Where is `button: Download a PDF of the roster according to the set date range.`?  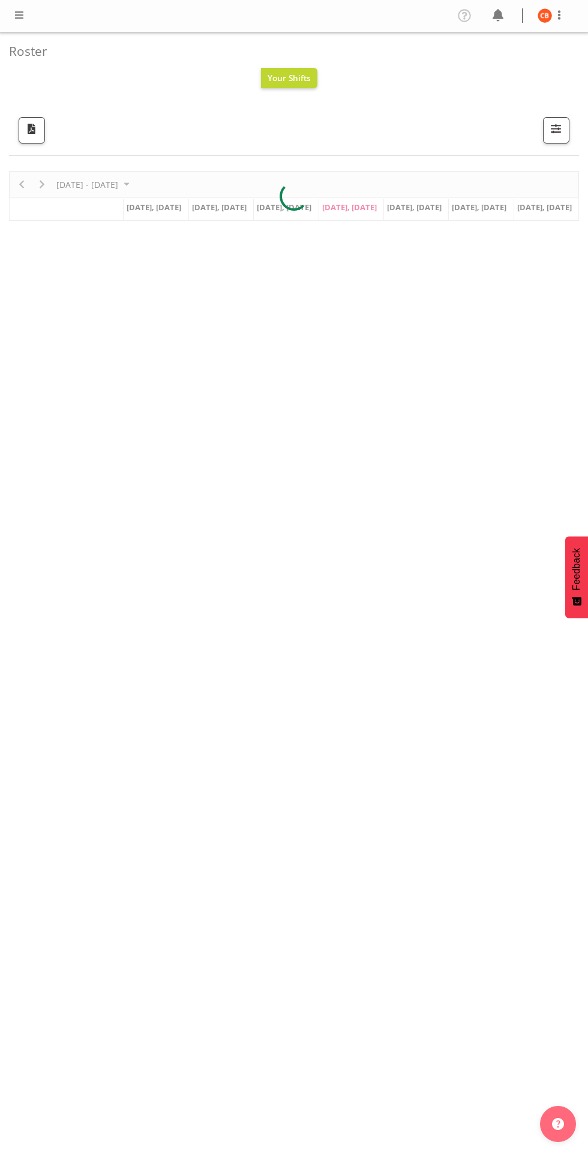 button: Download a PDF of the roster according to the set date range. is located at coordinates (32, 130).